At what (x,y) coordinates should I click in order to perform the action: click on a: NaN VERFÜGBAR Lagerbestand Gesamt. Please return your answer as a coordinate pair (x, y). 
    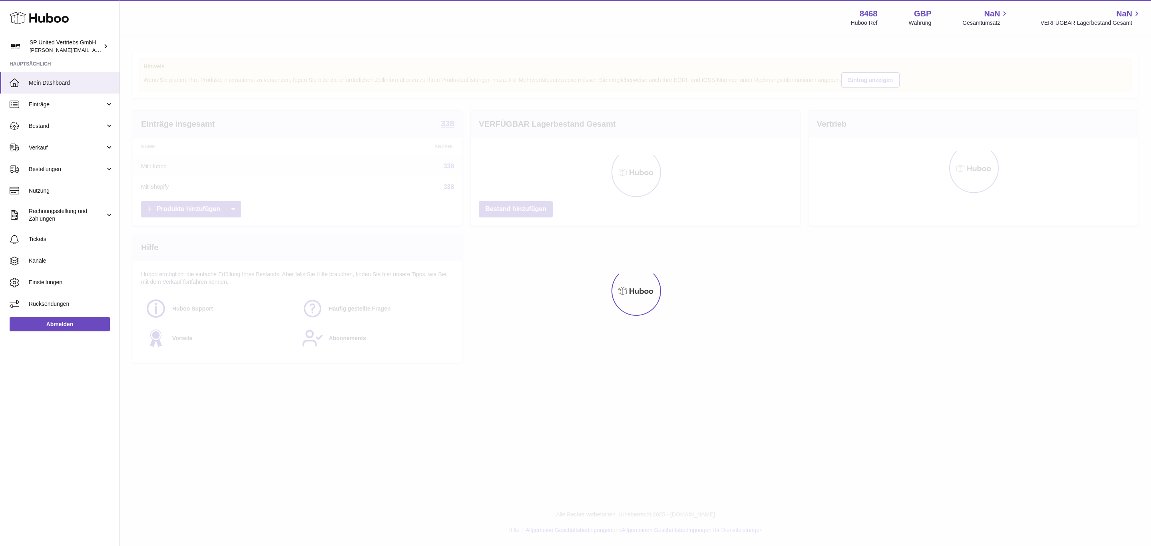
    Looking at the image, I should click on (1091, 18).